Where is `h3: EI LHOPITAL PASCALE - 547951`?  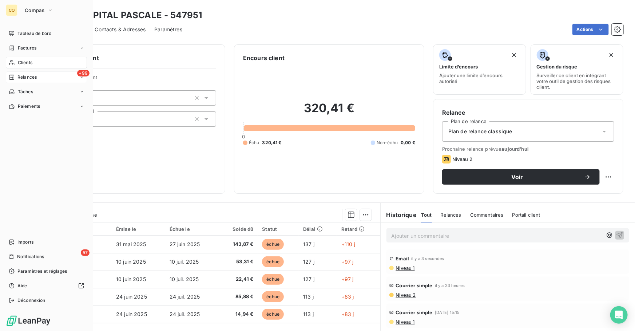 h3: EI LHOPITAL PASCALE - 547951 is located at coordinates (133, 15).